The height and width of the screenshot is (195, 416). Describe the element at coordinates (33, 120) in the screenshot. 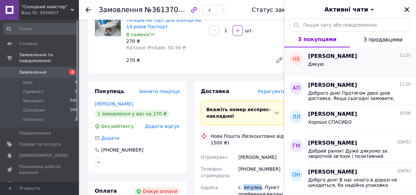

I see `span: Оплачені` at that location.